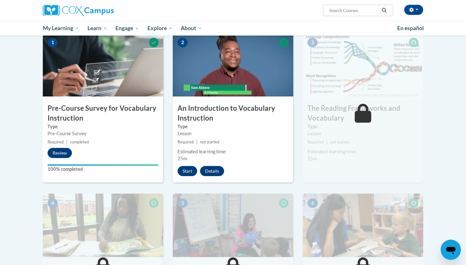 The height and width of the screenshot is (265, 466). I want to click on button: Details, so click(212, 171).